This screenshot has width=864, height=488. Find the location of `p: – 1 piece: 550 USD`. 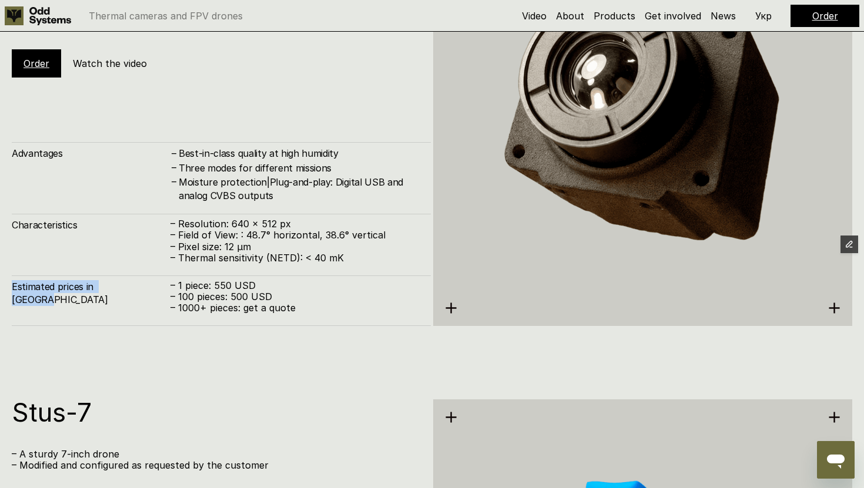

p: – 1 piece: 550 USD is located at coordinates (295, 286).